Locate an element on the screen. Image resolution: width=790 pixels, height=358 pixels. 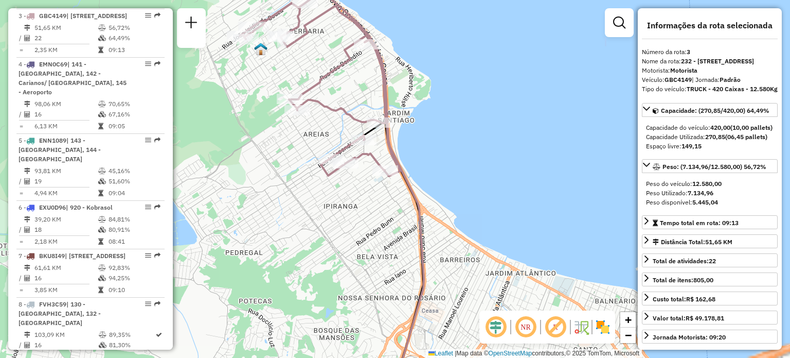
span: Total de atividades: is located at coordinates (684, 260).